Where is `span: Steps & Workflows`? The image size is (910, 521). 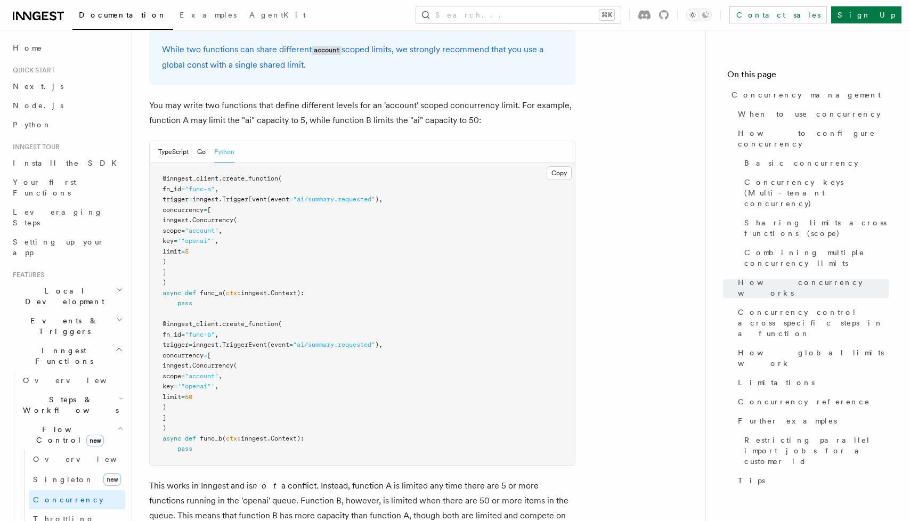
span: Steps & Workflows is located at coordinates (69, 405).